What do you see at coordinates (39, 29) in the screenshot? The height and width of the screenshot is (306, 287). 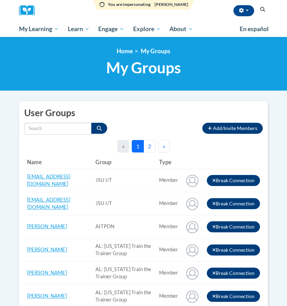 I see `span: My Learning` at bounding box center [39, 29].